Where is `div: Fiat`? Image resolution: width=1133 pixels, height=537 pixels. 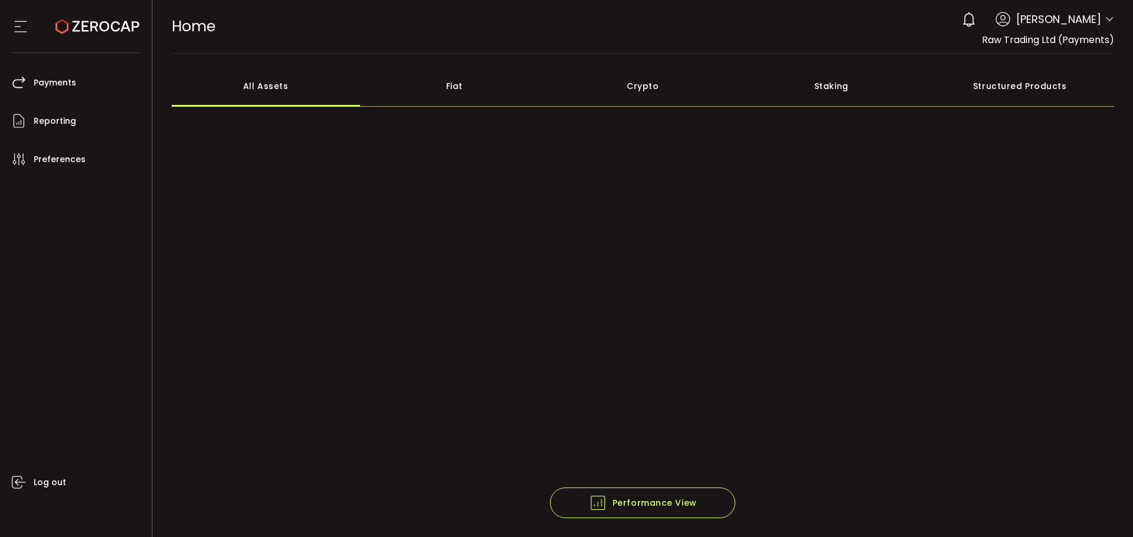 div: Fiat is located at coordinates (454, 86).